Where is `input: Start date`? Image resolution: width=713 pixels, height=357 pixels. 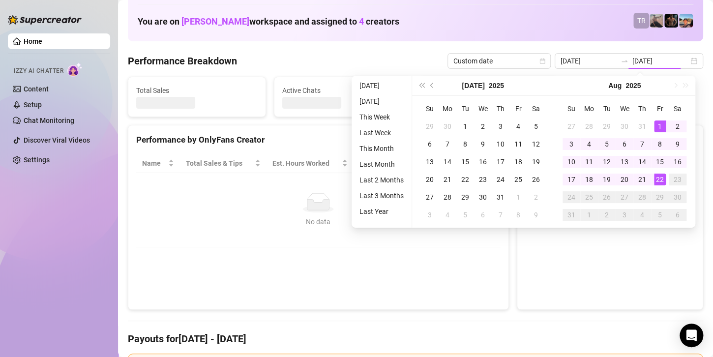 input: Start date is located at coordinates (589, 61).